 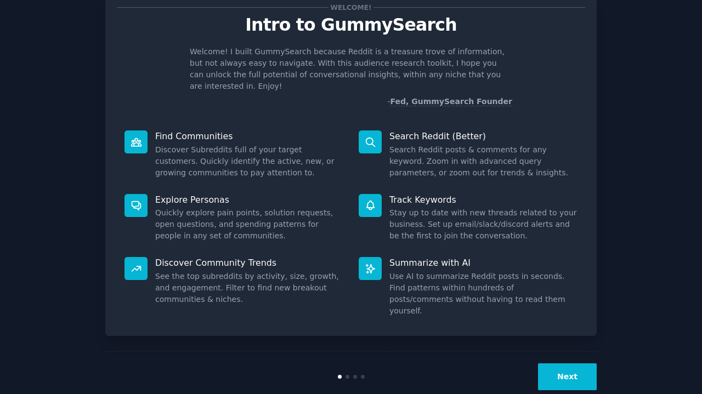 I want to click on dd: Search Reddit posts & comments for any keyword. Zoom in with advanced query parameters, or zoom o..., so click(x=483, y=161).